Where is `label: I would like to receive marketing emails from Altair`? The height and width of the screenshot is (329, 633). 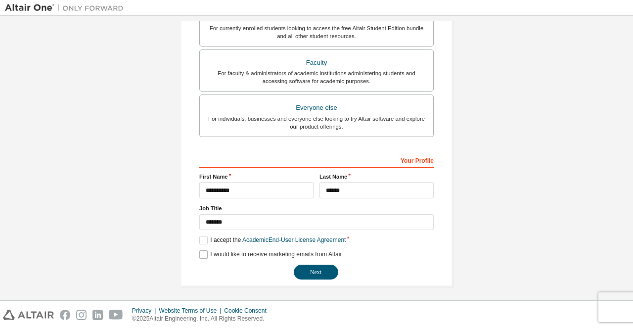
label: I would like to receive marketing emails from Altair is located at coordinates (270, 254).